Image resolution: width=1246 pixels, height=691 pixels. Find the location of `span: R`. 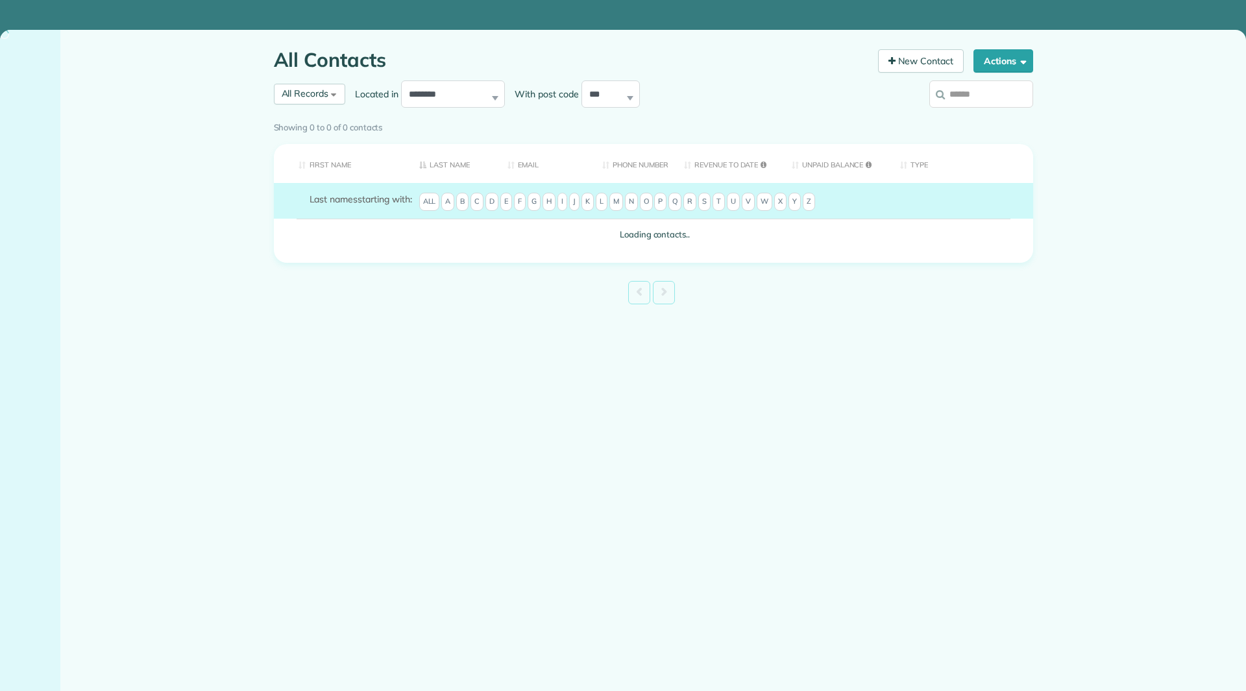

span: R is located at coordinates (690, 202).